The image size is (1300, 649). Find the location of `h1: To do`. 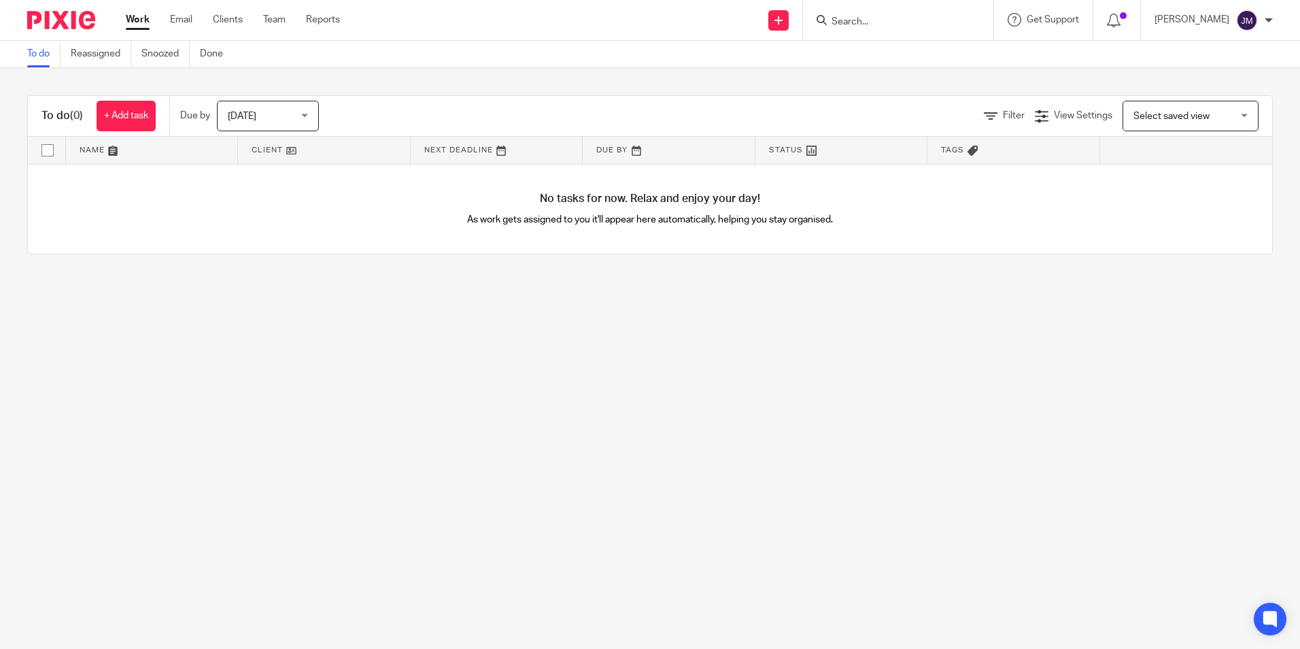

h1: To do is located at coordinates (62, 116).